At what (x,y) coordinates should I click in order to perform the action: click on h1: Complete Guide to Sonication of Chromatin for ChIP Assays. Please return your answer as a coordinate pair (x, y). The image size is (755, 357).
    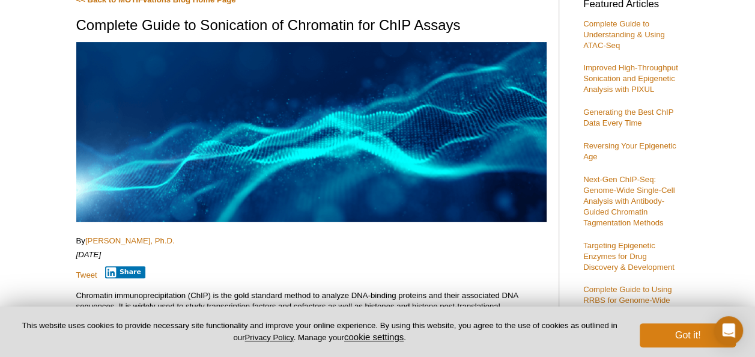
    Looking at the image, I should click on (311, 26).